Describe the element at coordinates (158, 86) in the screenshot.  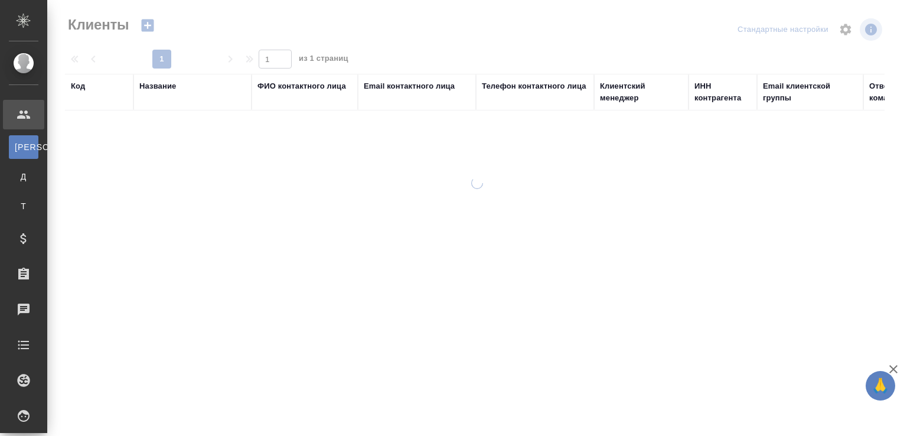
I see `div: Название` at that location.